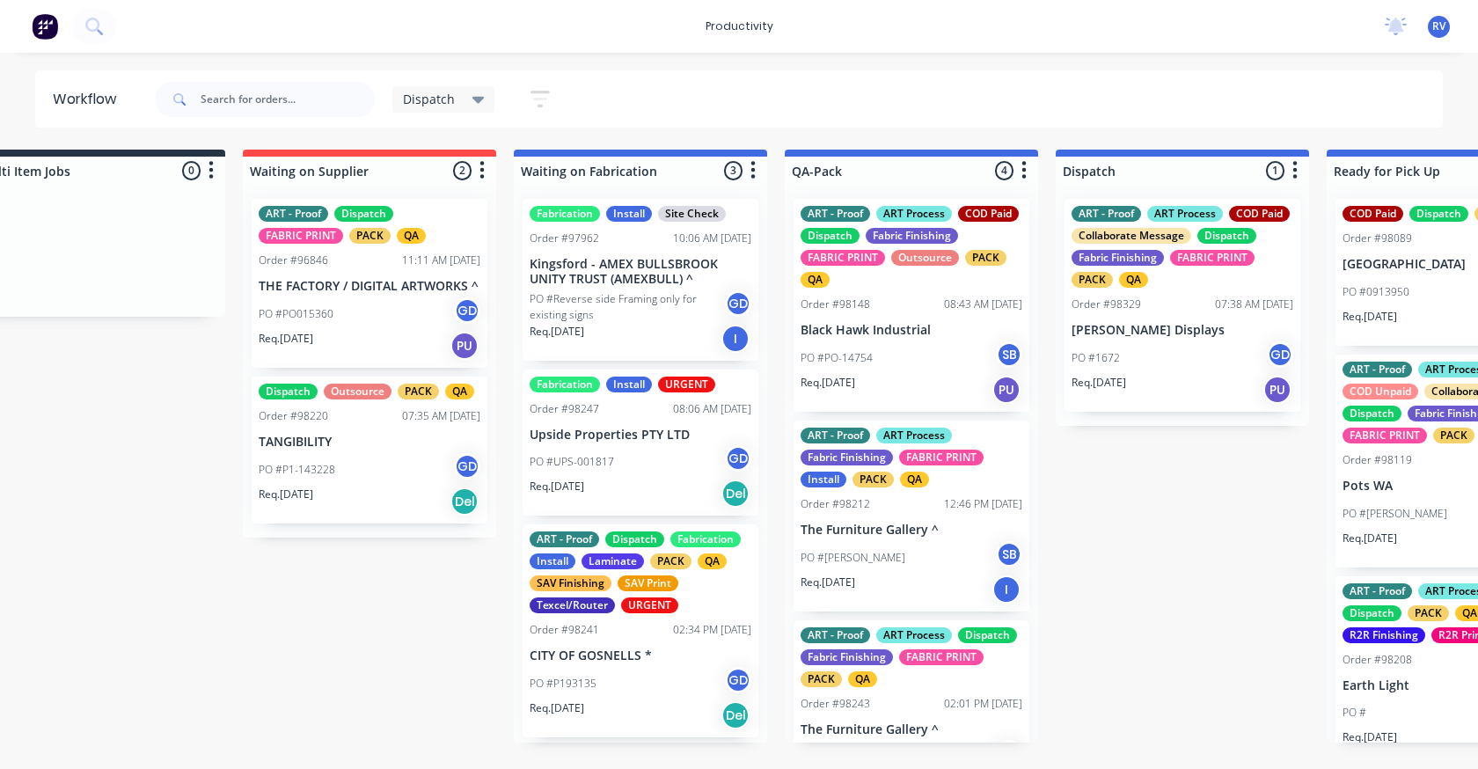 The width and height of the screenshot is (1478, 769). Describe the element at coordinates (739, 26) in the screenshot. I see `div: productivity` at that location.